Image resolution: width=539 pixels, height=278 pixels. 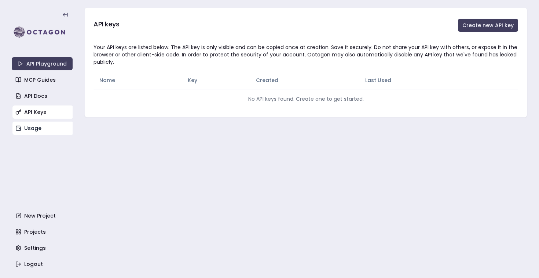 What do you see at coordinates (137, 80) in the screenshot?
I see `th: Name` at bounding box center [137, 80].